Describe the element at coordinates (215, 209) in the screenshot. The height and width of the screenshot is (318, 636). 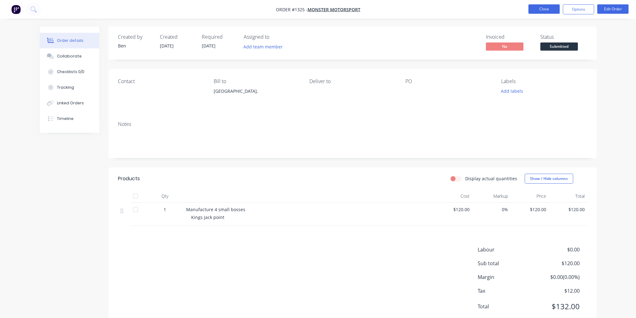
I see `span: Manufacture 4 small bosses` at that location.